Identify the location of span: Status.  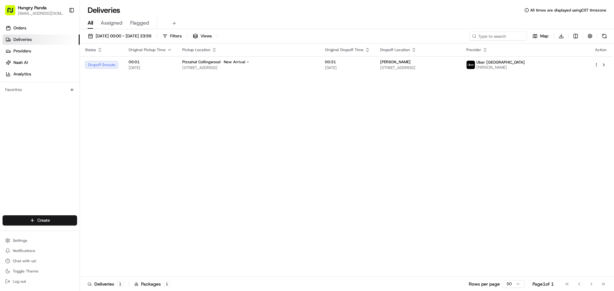
(90, 50).